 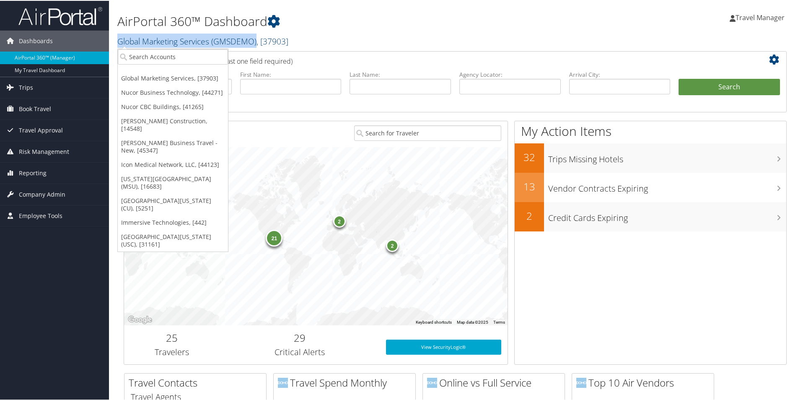 I want to click on span: Dashboards, so click(x=36, y=40).